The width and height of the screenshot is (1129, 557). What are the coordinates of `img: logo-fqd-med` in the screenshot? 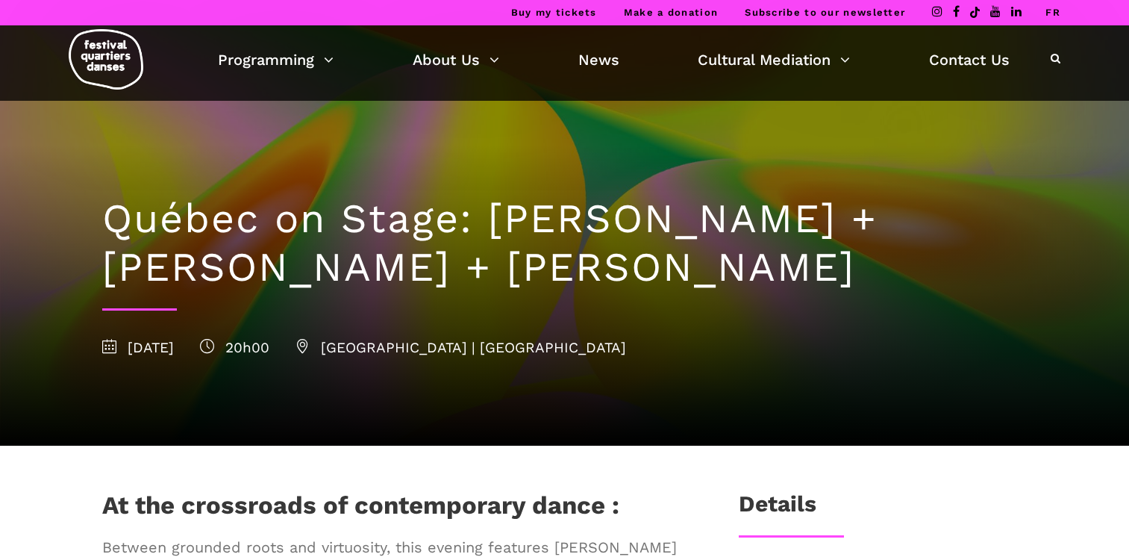 It's located at (106, 59).